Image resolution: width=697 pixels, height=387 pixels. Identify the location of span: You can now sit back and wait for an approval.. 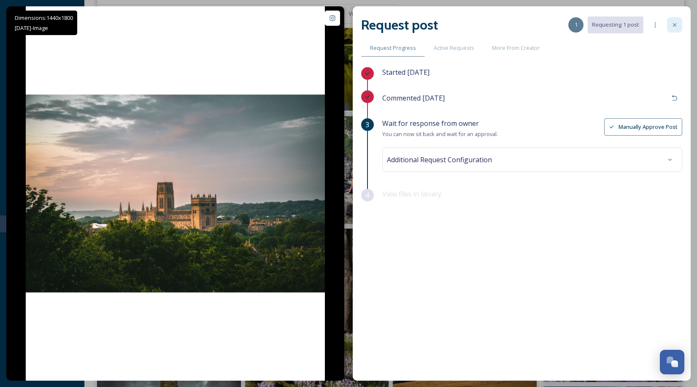
(440, 134).